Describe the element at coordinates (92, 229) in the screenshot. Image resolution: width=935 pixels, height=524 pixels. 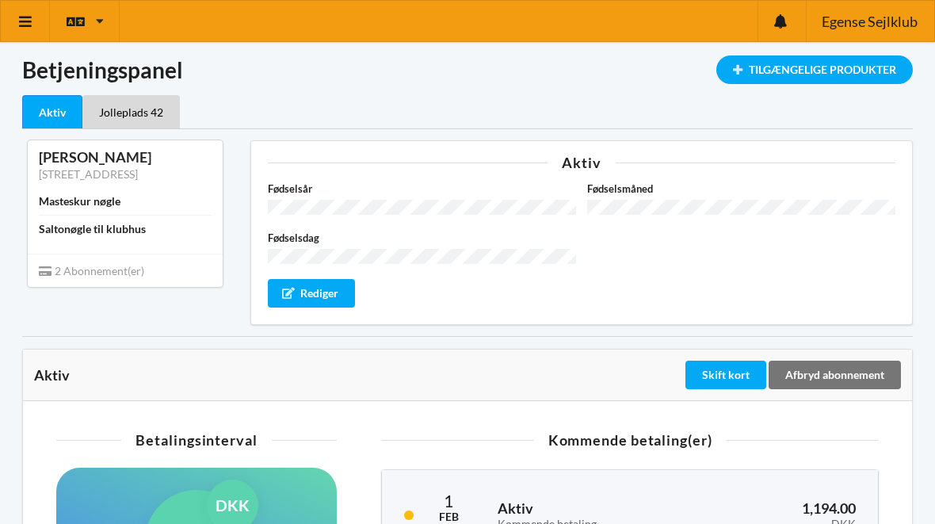
I see `div: Saltonøgle til klubhus` at that location.